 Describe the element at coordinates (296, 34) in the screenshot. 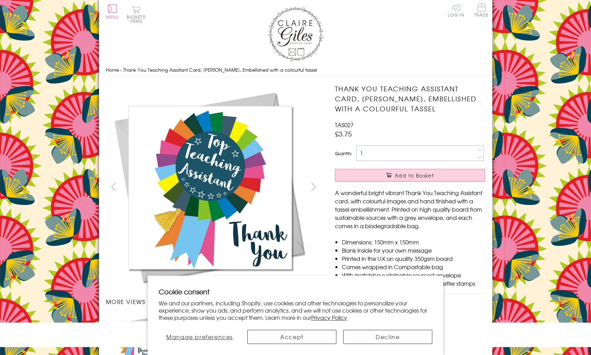

I see `img: Claire Giles Greetings Cards` at that location.